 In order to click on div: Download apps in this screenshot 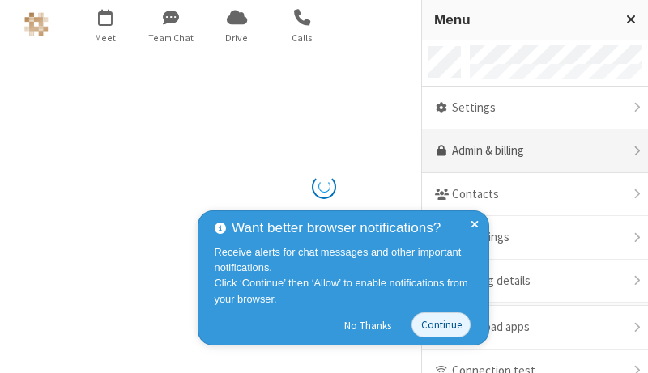, I will do `click(534, 328)`.